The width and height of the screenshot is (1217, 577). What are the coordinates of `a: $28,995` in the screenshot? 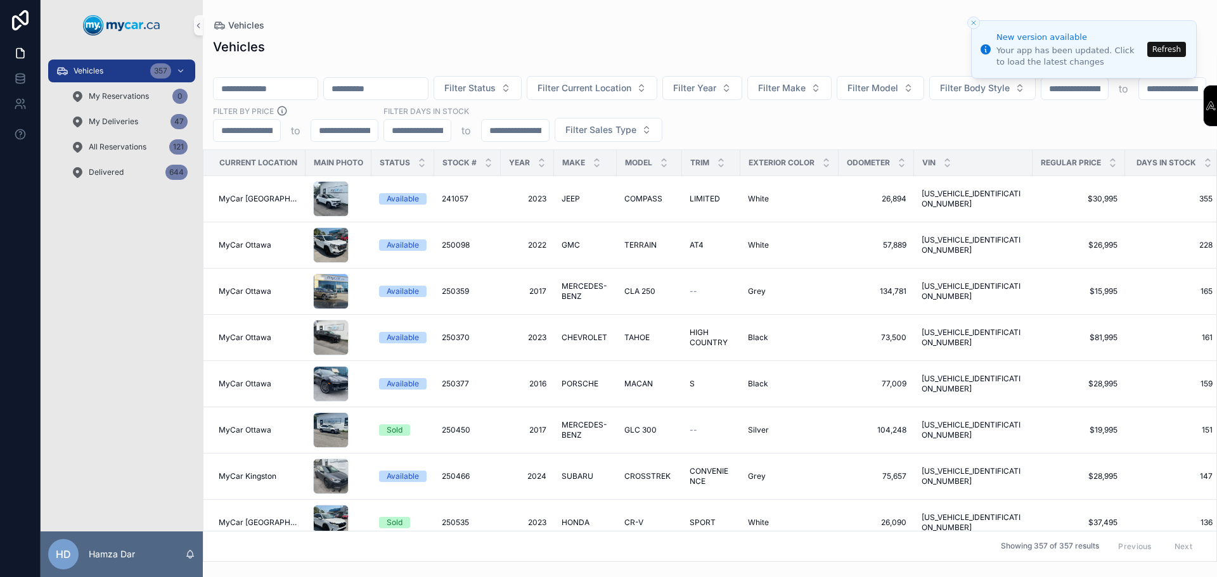 It's located at (1079, 384).